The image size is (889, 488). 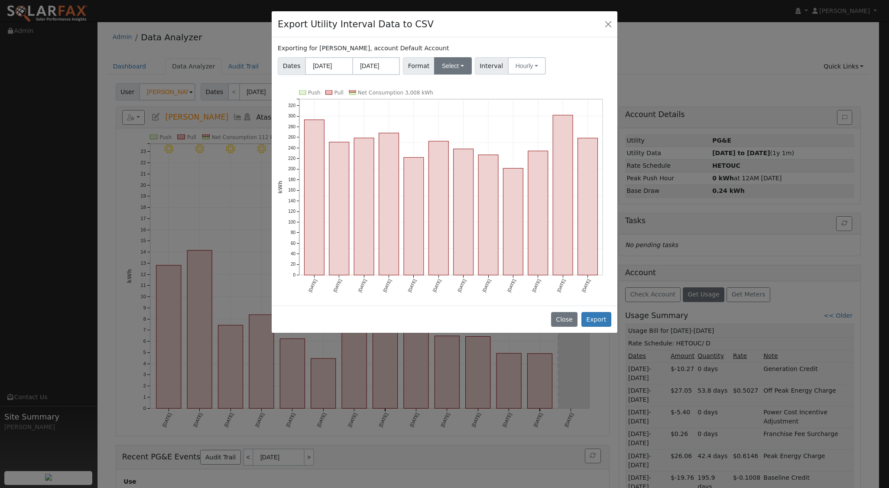 What do you see at coordinates (294, 275) in the screenshot?
I see `text: 0` at bounding box center [294, 275].